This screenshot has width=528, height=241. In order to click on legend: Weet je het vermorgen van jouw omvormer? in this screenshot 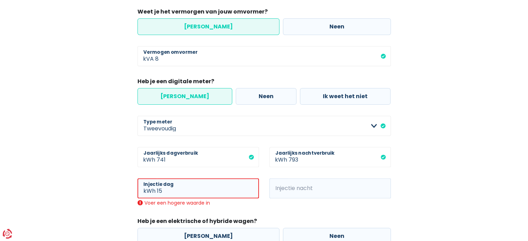, I will do `click(264, 13)`.